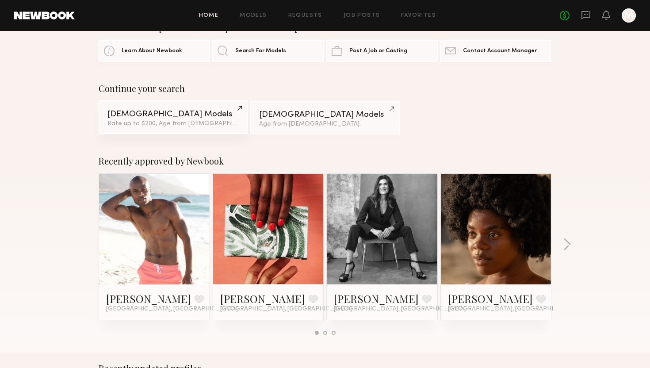  I want to click on a: Job Posts, so click(362, 15).